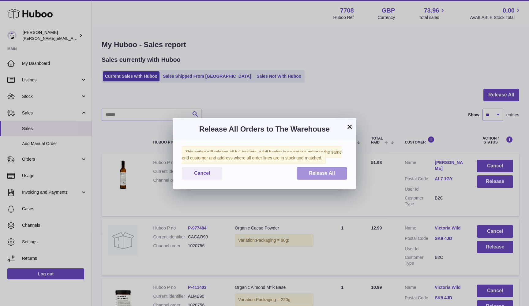  What do you see at coordinates (262, 155) in the screenshot?
I see `span: This action will release all full baskets. A full basket is an order/s going to the same end cust...` at bounding box center [262, 155].